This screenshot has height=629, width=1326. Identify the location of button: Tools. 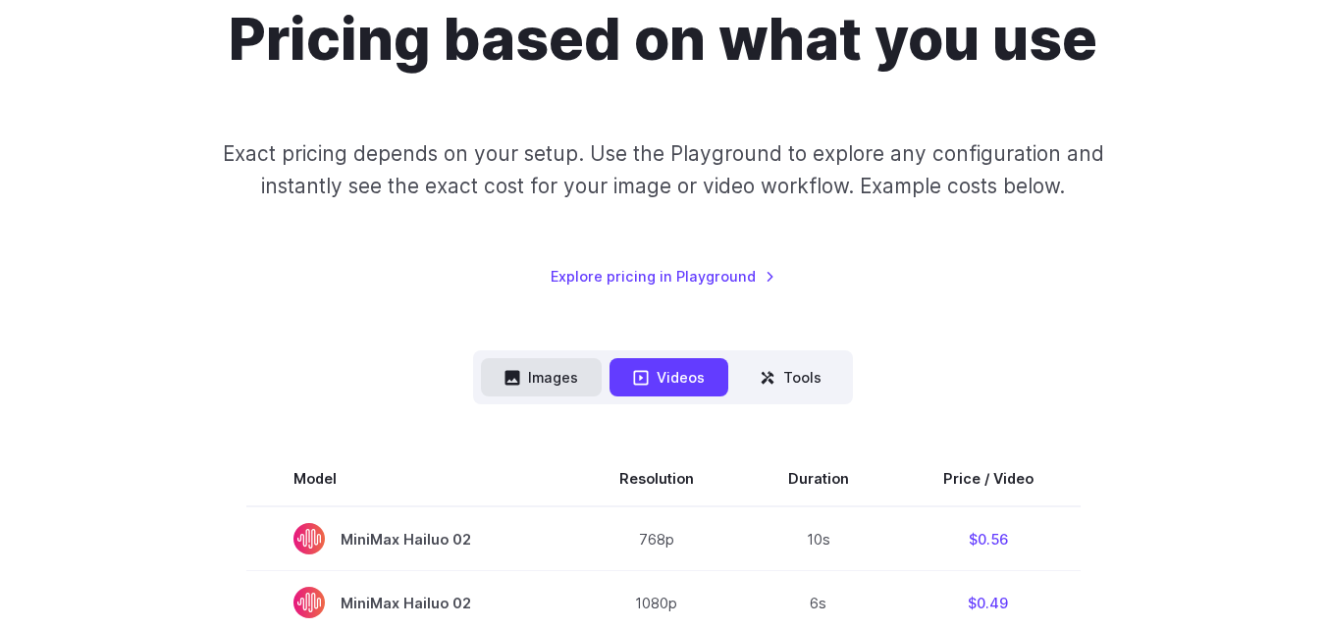
(790, 377).